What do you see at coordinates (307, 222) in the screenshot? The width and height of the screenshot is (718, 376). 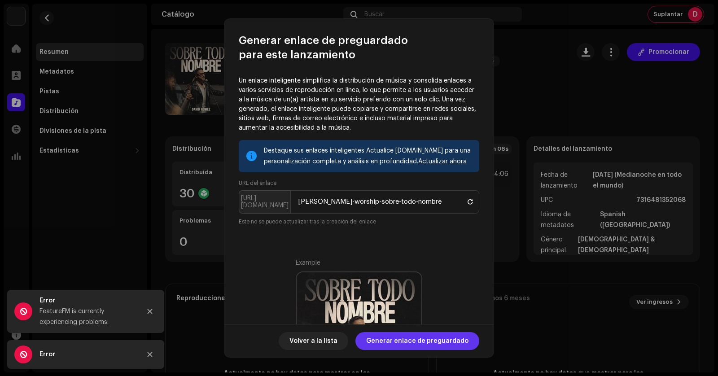 I see `small: Este no se puede actualizar tras la creación del enlace` at bounding box center [307, 222].